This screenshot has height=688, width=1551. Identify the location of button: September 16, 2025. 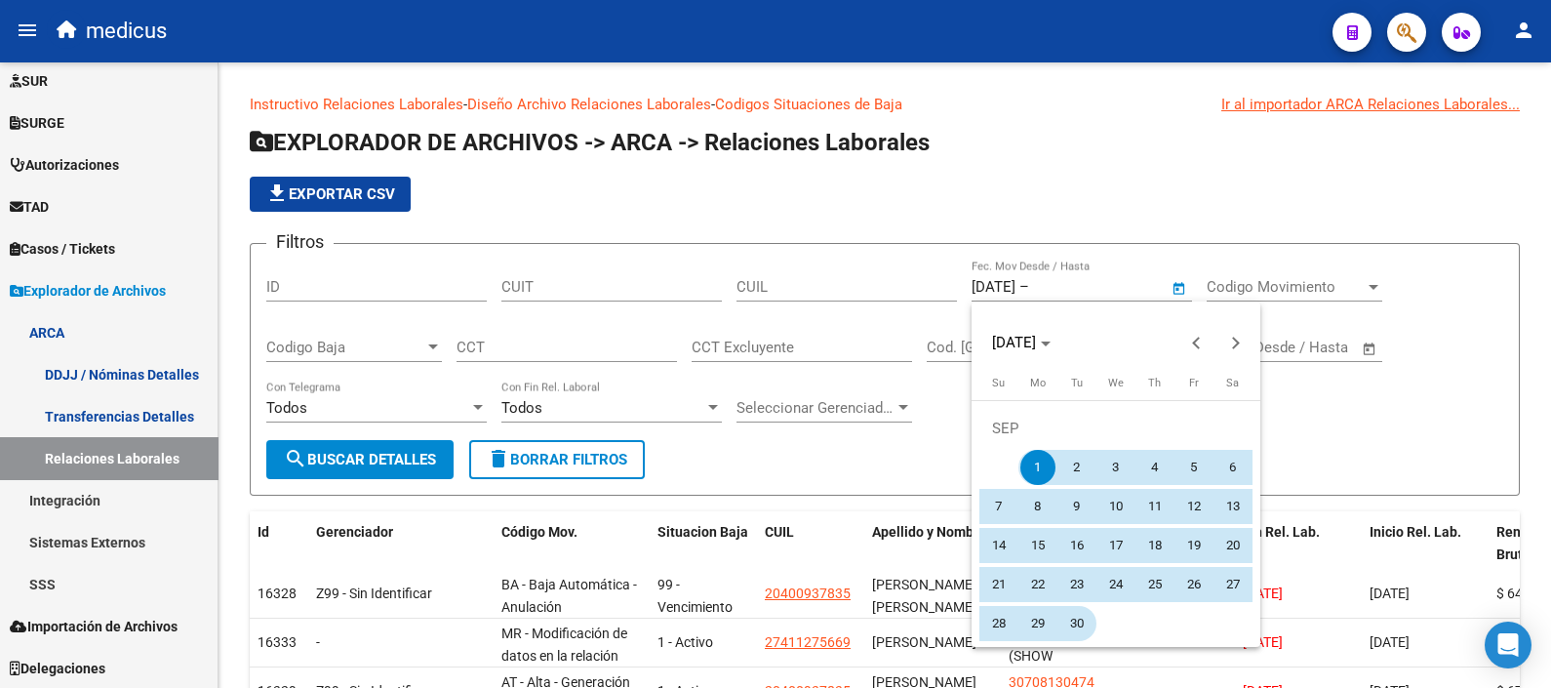
(1077, 545).